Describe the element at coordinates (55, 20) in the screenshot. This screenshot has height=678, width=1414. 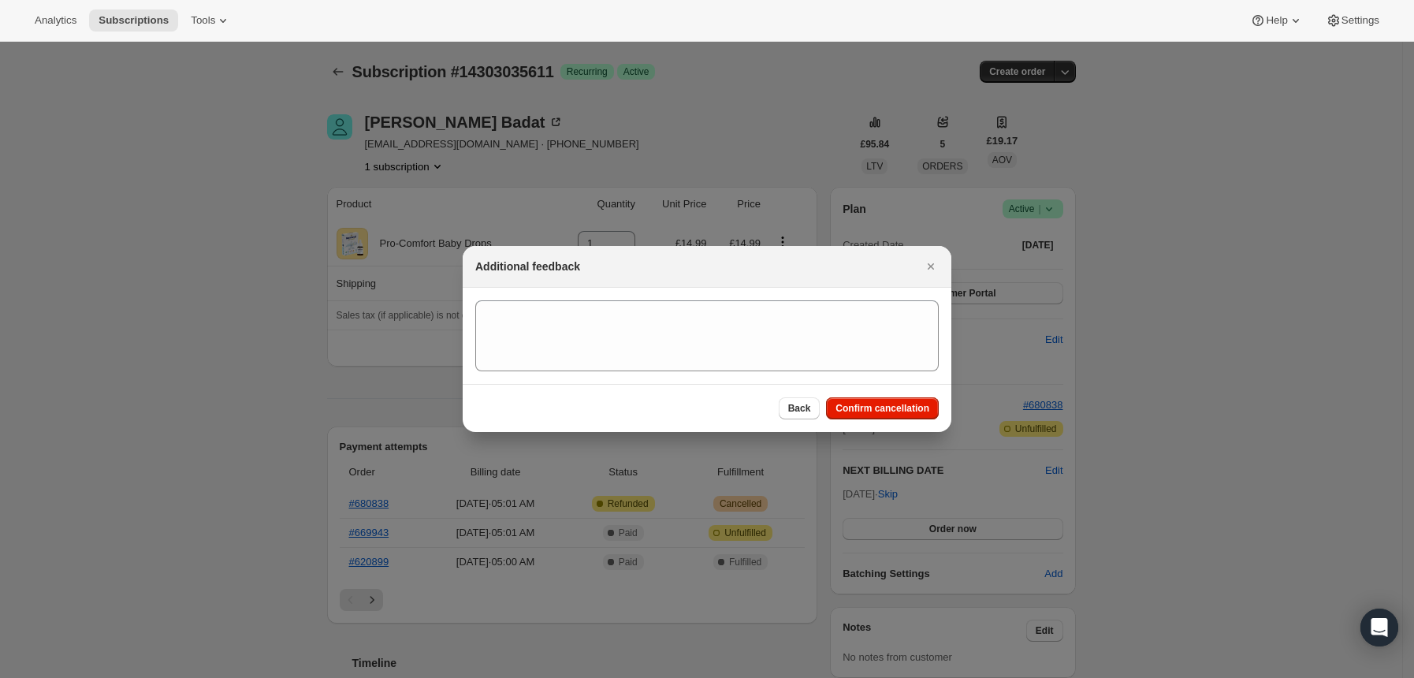
I see `button: Analytics` at that location.